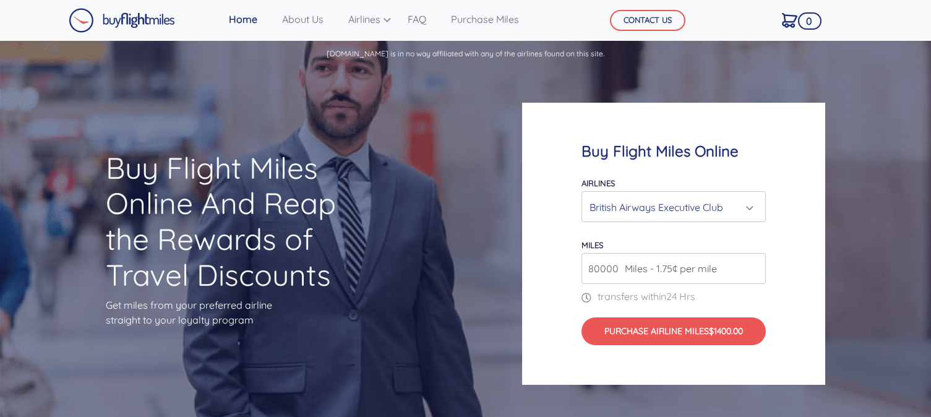  I want to click on p: transfers within, so click(674, 296).